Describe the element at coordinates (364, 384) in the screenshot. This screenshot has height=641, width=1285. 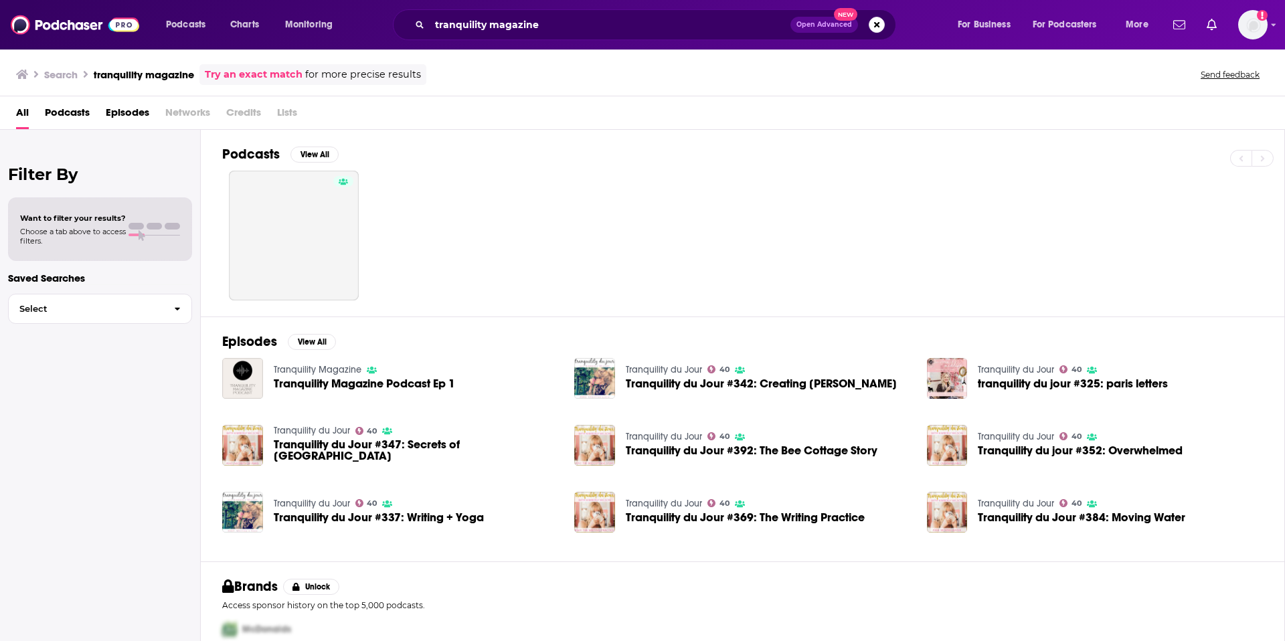
I see `span: Tranquility Magazine Podcast Ep 1` at that location.